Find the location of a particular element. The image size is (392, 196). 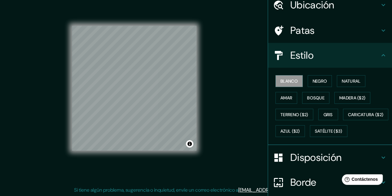

font: Madera ($2) is located at coordinates (353, 98).